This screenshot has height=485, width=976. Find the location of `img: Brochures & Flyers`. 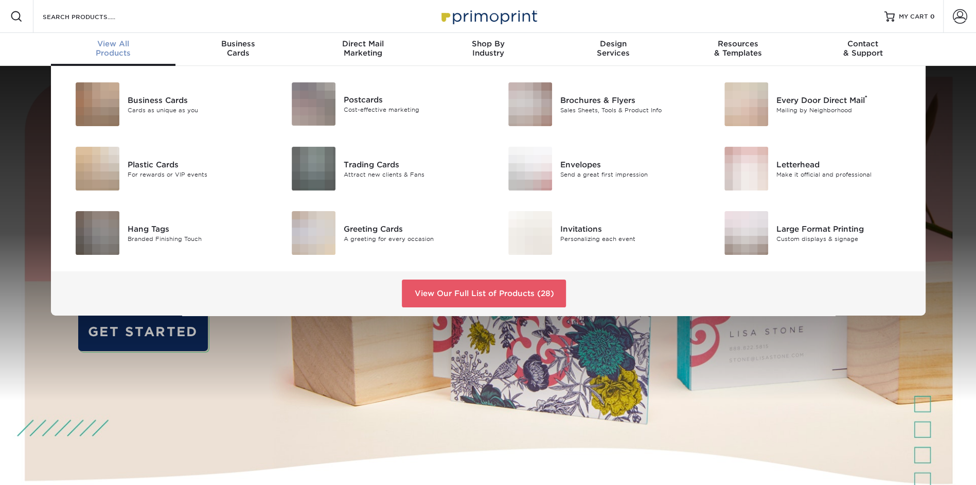

img: Brochures & Flyers is located at coordinates (530, 104).